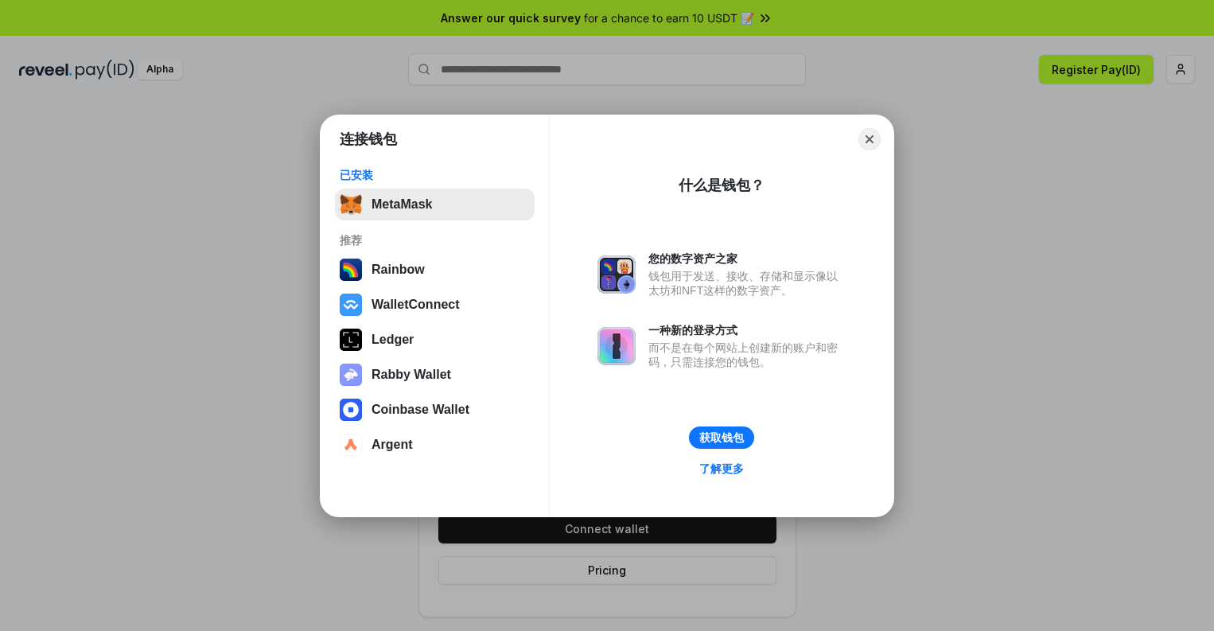 The height and width of the screenshot is (631, 1214). What do you see at coordinates (392, 445) in the screenshot?
I see `div: Argent` at bounding box center [392, 445].